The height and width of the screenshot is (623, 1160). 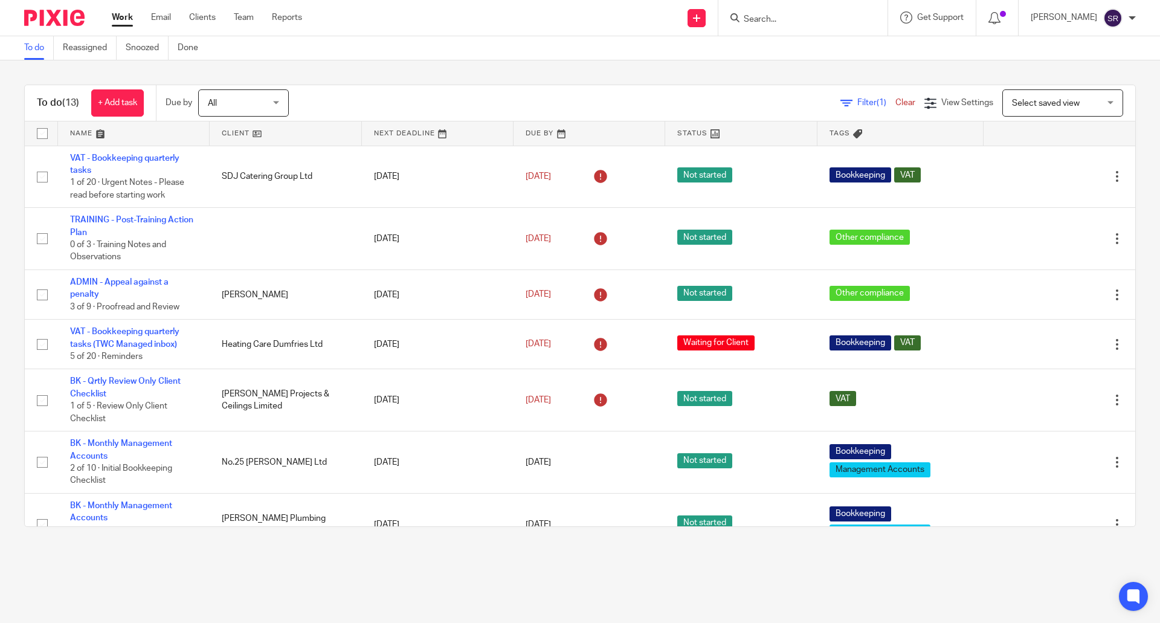 I want to click on img: svg%3E, so click(x=1113, y=18).